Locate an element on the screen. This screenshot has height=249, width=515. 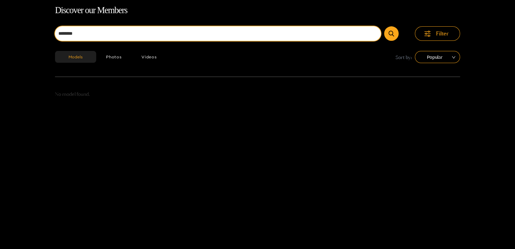
button: Filter is located at coordinates (438, 33).